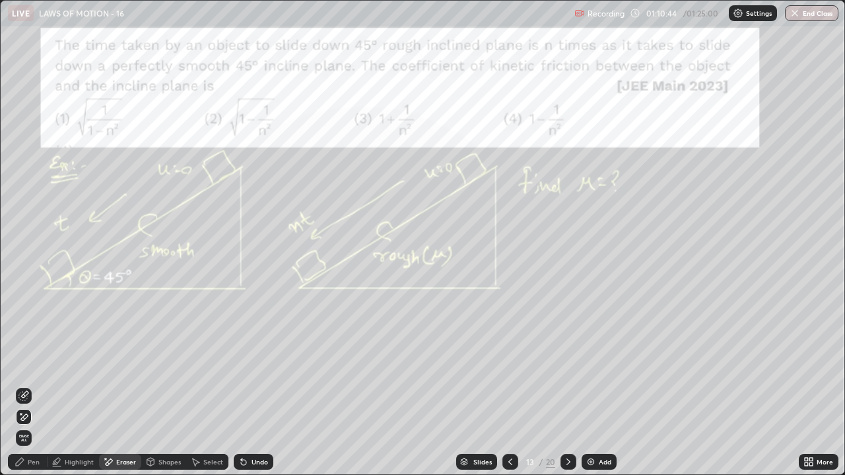 The image size is (845, 475). Describe the element at coordinates (126, 462) in the screenshot. I see `div: Eraser` at that location.